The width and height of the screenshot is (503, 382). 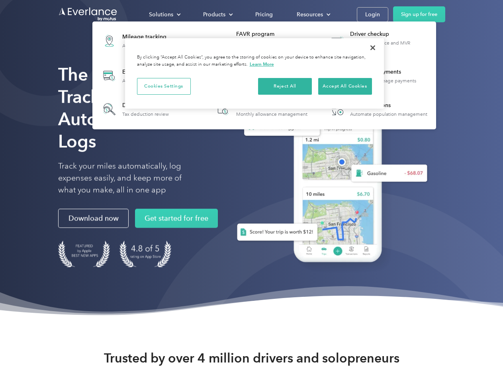 What do you see at coordinates (261, 109) in the screenshot?
I see `a: Accountable planMonthly allowance management` at bounding box center [261, 109].